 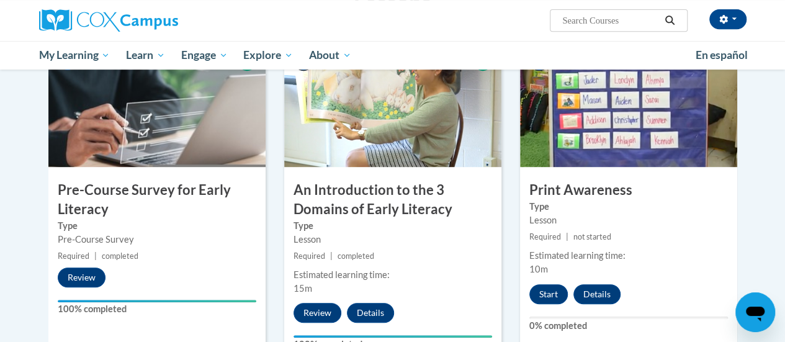 I want to click on a: My Learning, so click(x=74, y=55).